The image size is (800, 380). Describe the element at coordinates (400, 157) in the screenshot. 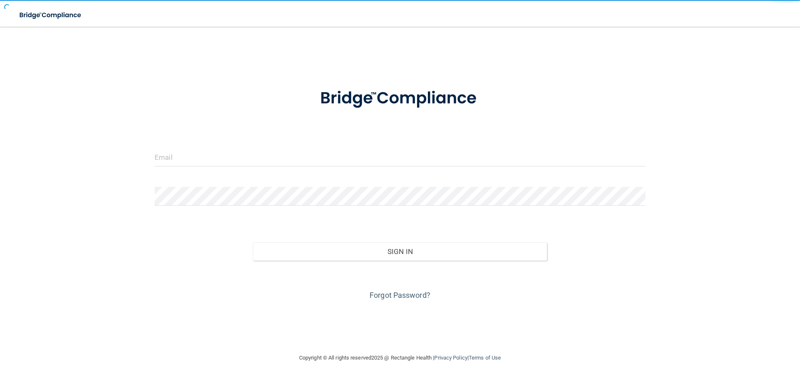

I see `input: Email` at that location.